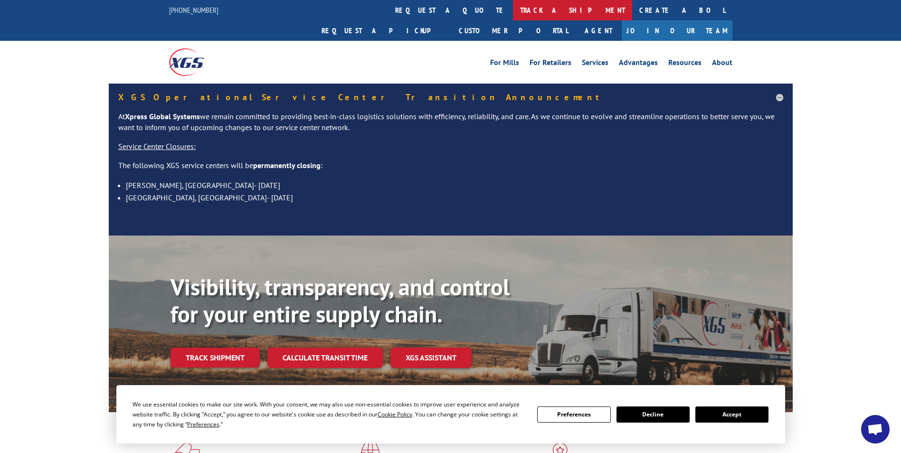  What do you see at coordinates (162, 116) in the screenshot?
I see `strong: Xpress Global Systems` at bounding box center [162, 116].